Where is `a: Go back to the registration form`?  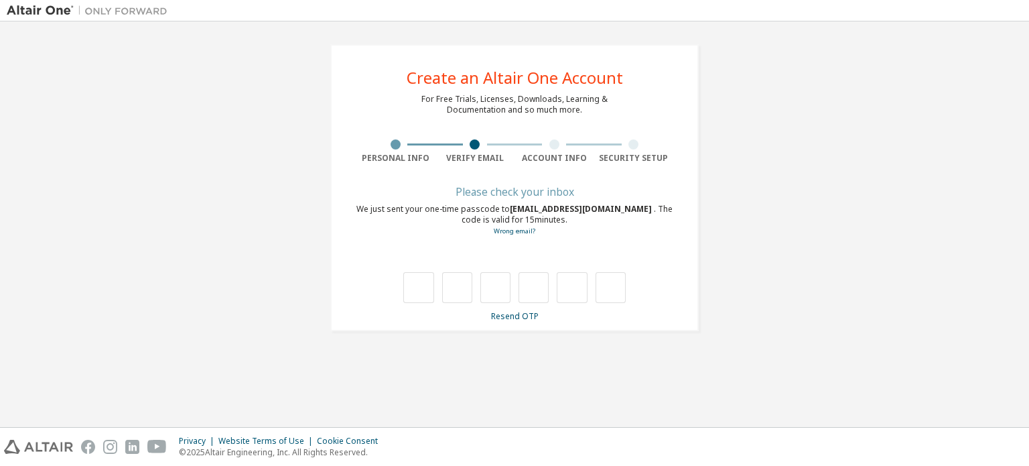
a: Go back to the registration form is located at coordinates (514, 230).